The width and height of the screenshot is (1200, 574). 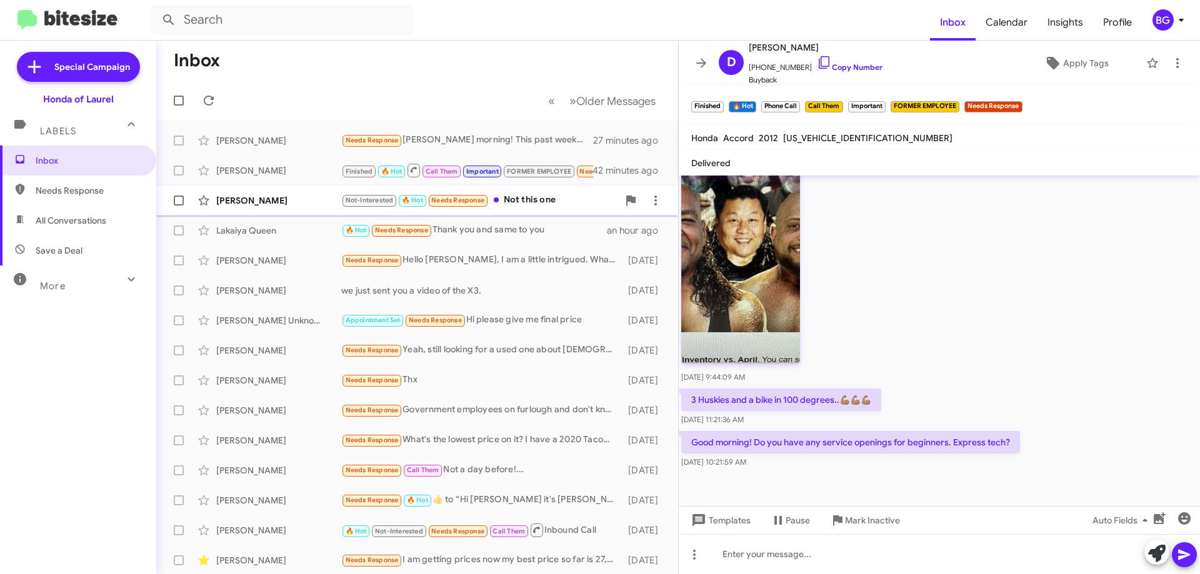 I want to click on span: Special Campaign, so click(x=92, y=67).